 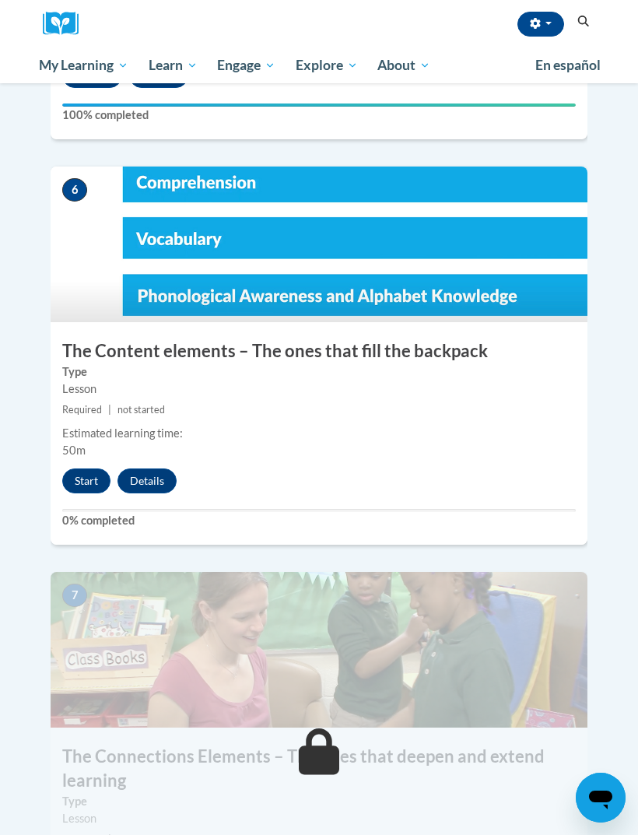 What do you see at coordinates (173, 65) in the screenshot?
I see `span: Learn` at bounding box center [173, 65].